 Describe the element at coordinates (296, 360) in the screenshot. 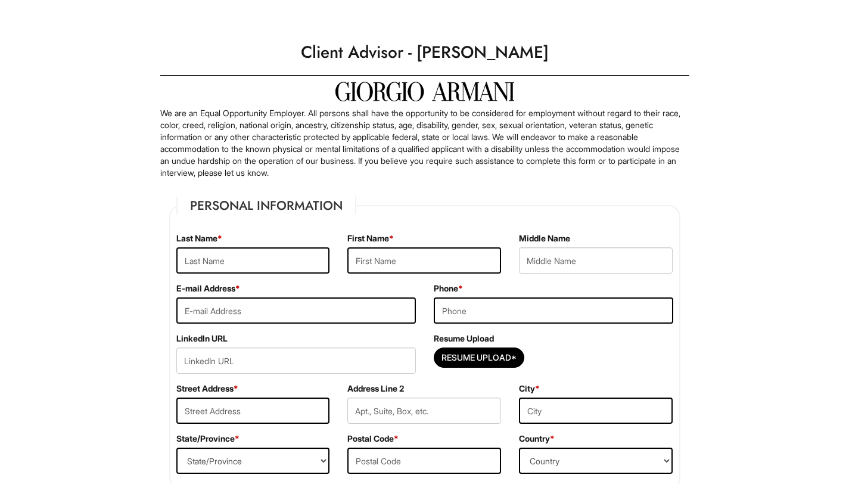

I see `input: LinkedIn URL` at that location.